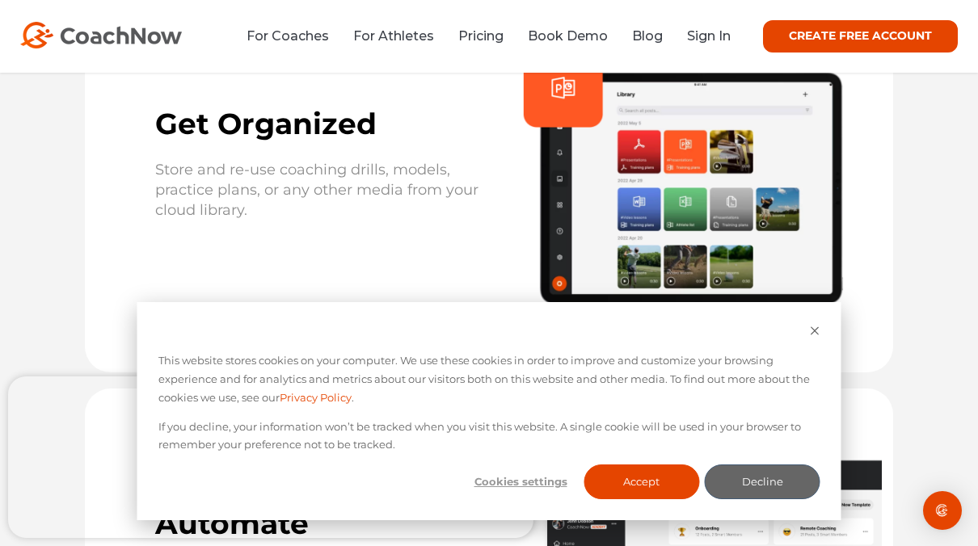 This screenshot has height=546, width=978. I want to click on a: For Athletes, so click(393, 36).